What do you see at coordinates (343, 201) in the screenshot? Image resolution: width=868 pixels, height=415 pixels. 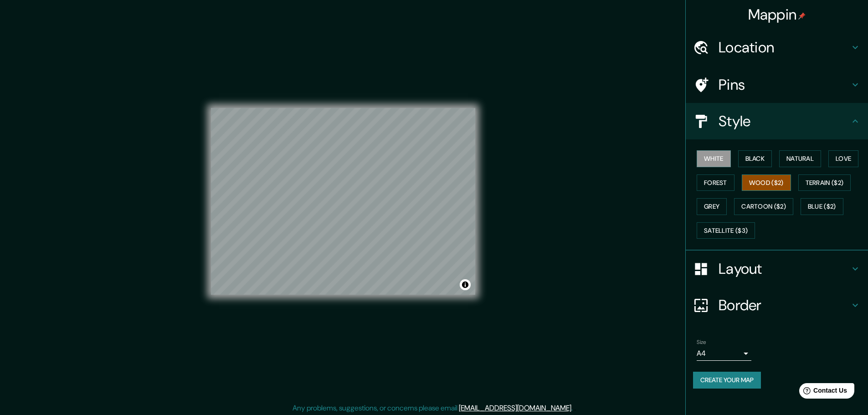 I see `canvas: Map` at bounding box center [343, 201].